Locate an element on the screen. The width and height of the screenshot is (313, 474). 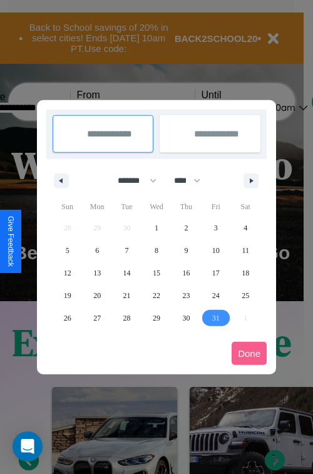
span: 10 is located at coordinates (216, 250).